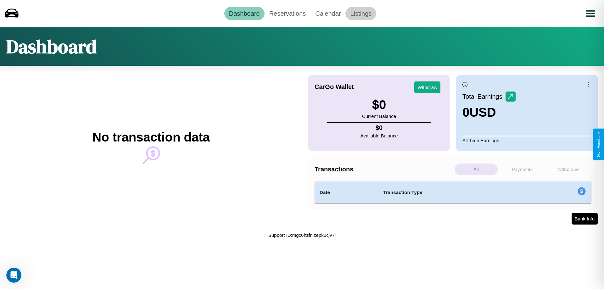 The height and width of the screenshot is (289, 604). I want to click on p: Total Earnings, so click(484, 97).